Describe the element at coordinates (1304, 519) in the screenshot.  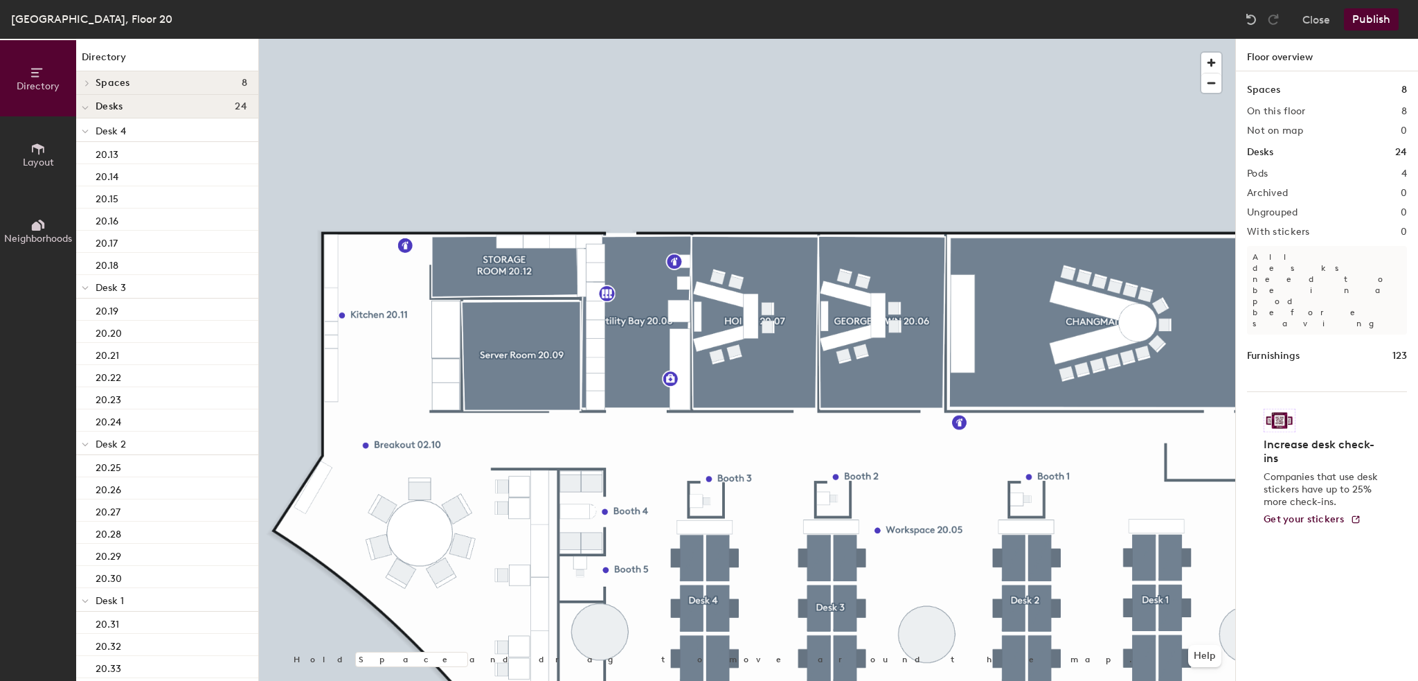
I see `span: Get your stickers` at that location.